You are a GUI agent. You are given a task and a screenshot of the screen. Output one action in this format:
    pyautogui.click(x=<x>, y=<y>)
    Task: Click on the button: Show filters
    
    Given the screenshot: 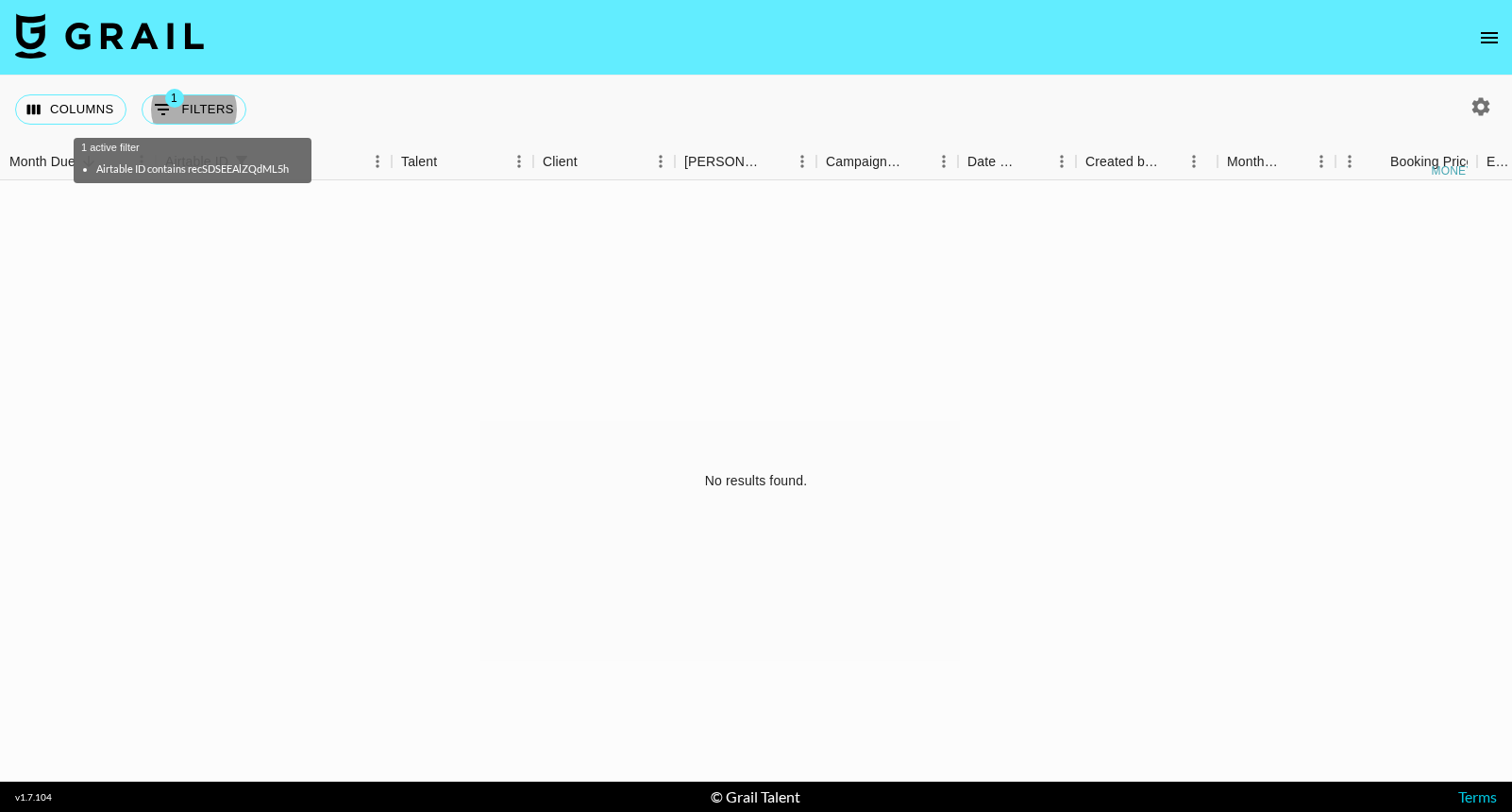 What is the action you would take?
    pyautogui.click(x=193, y=110)
    